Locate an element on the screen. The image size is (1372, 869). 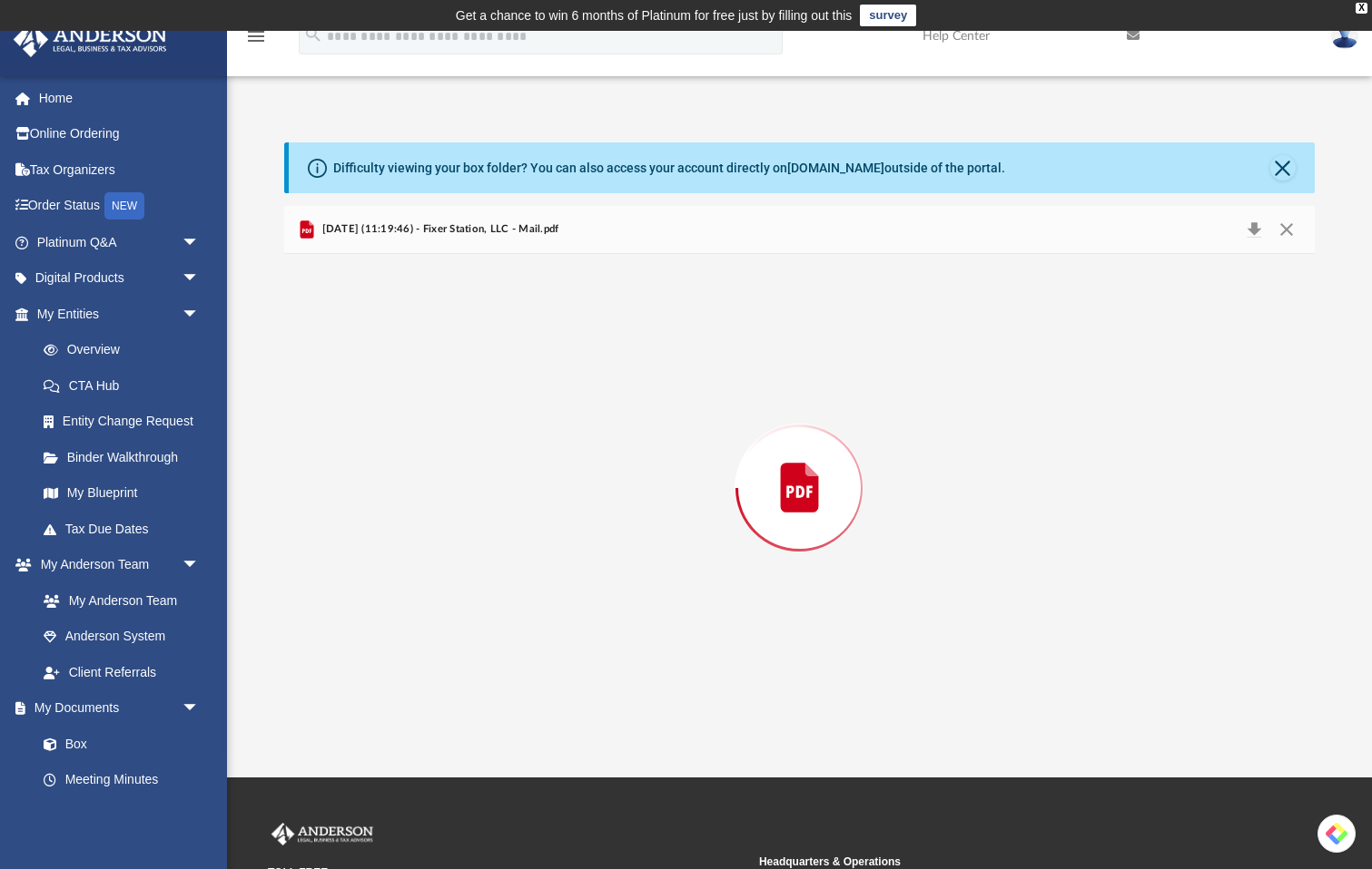
button: Download is located at coordinates (1254, 230).